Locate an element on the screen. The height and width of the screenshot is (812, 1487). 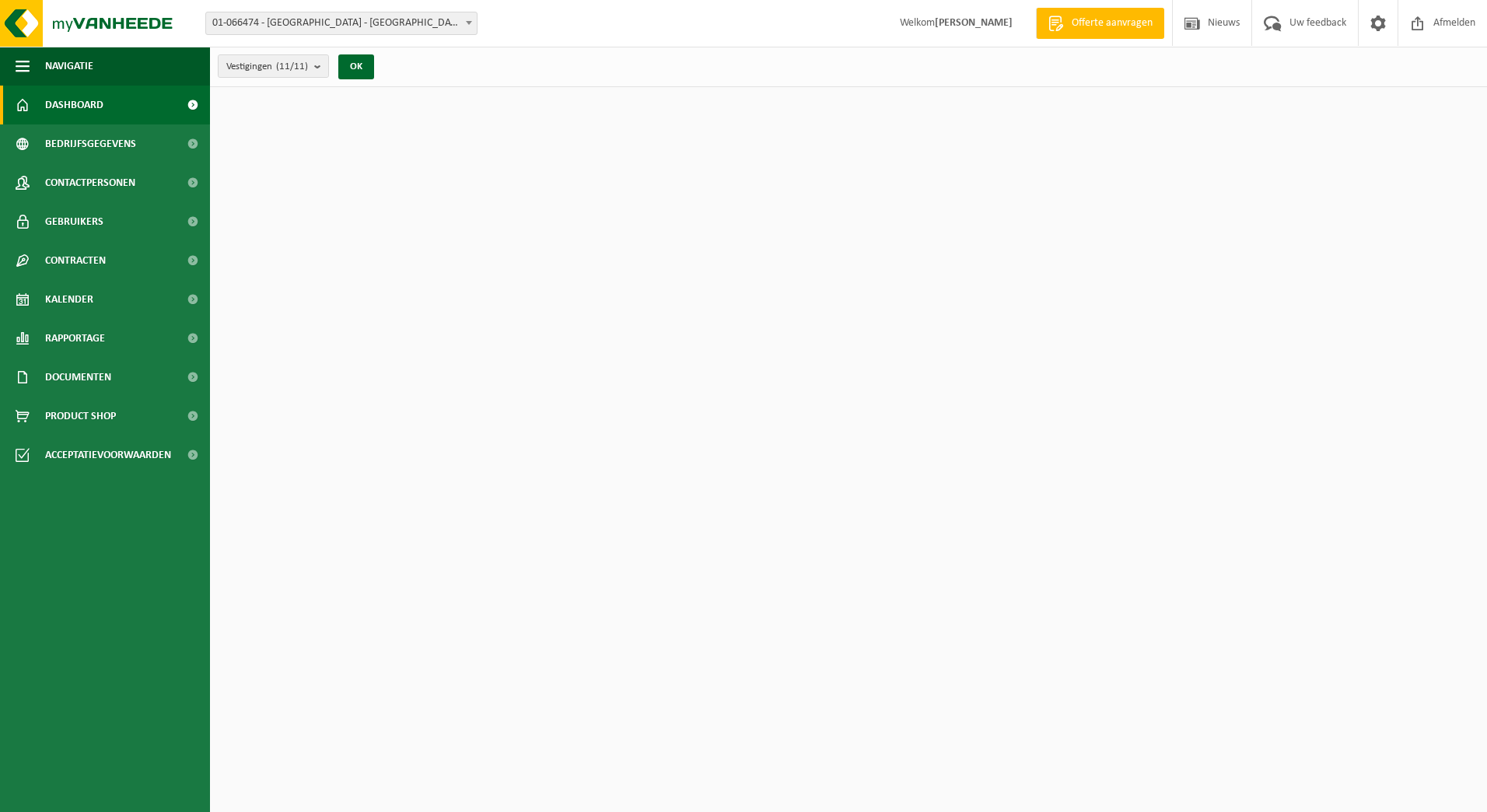
span: Dashboard is located at coordinates (74, 105).